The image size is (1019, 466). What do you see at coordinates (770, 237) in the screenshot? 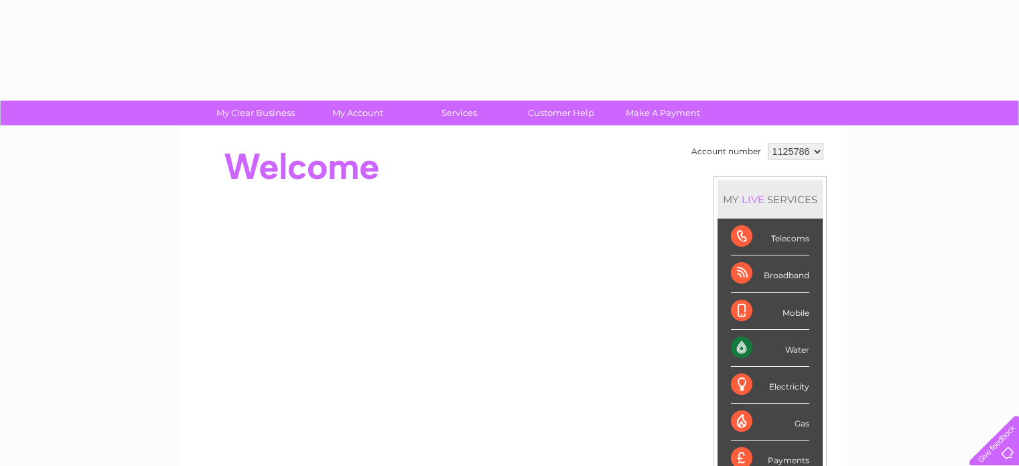
I see `div: Telecoms` at bounding box center [770, 237].